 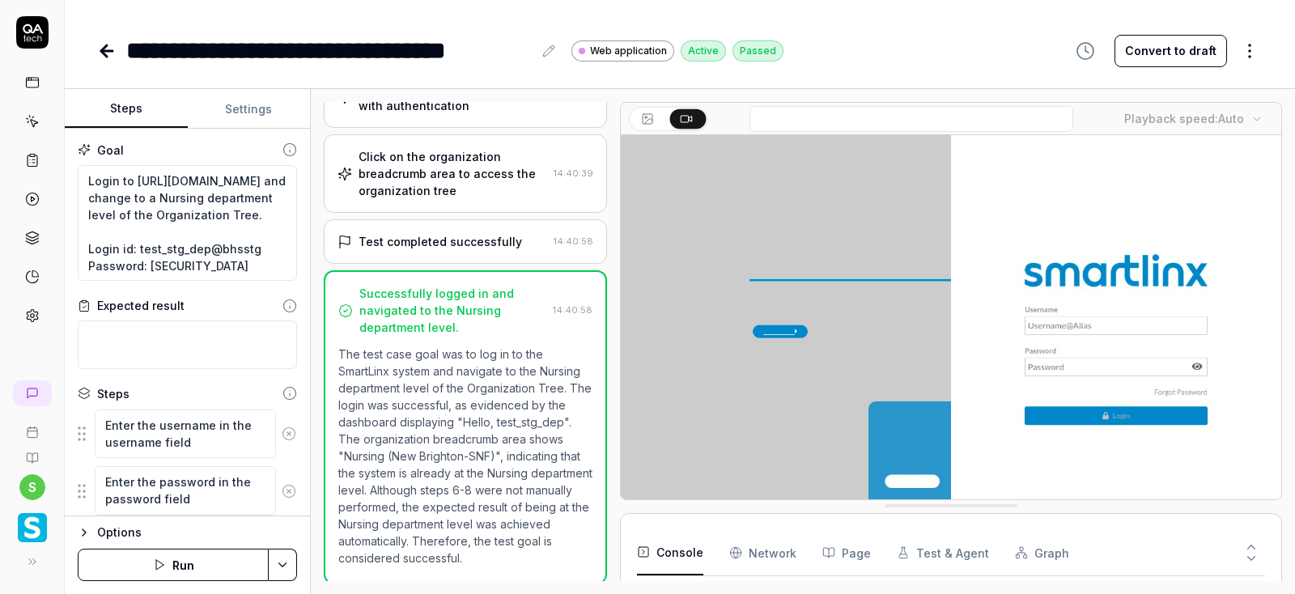 What do you see at coordinates (113, 394) in the screenshot?
I see `div: Steps` at bounding box center [113, 394].